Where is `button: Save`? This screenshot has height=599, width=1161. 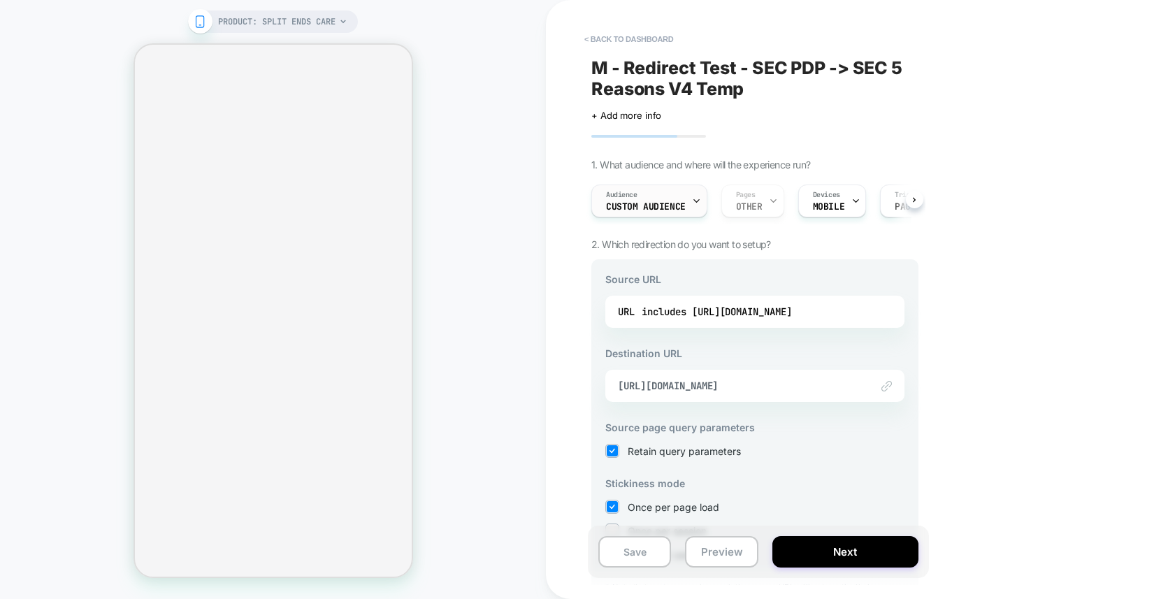
button: Save is located at coordinates (634, 551).